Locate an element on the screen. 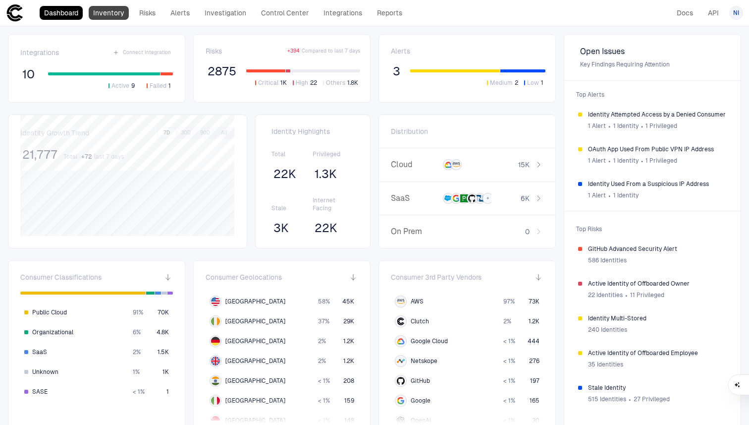 The image size is (749, 425). span: 6 % is located at coordinates (137, 332).